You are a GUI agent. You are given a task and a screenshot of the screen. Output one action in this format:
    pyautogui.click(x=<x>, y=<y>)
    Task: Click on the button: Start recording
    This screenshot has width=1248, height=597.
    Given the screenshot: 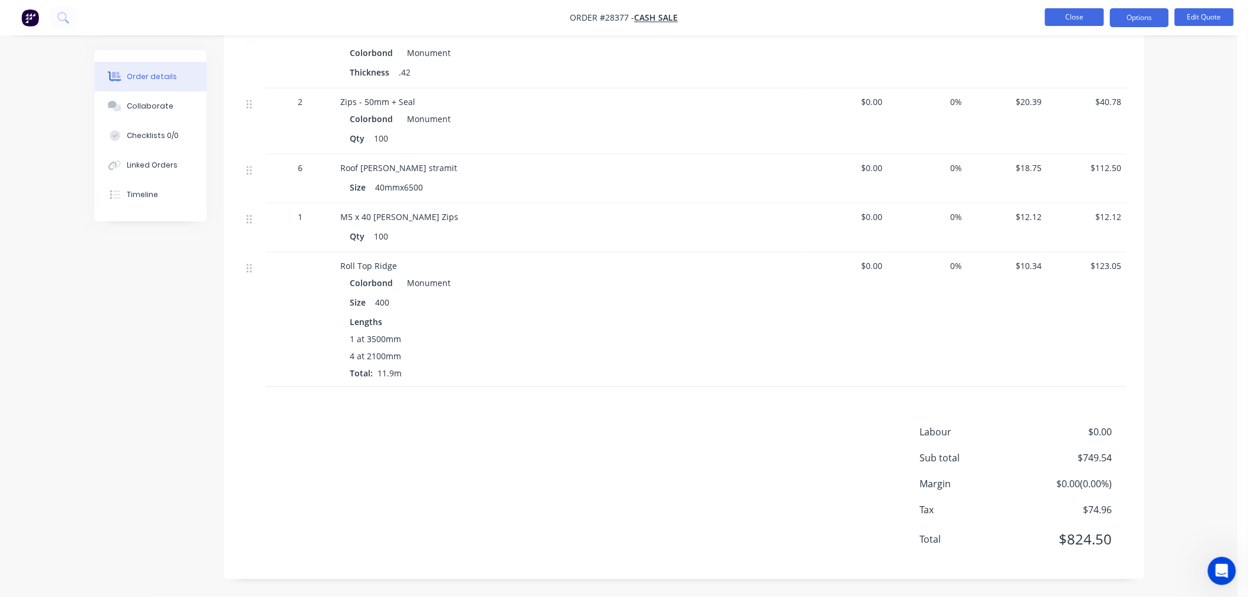 What is the action you would take?
    pyautogui.click(x=80, y=391)
    